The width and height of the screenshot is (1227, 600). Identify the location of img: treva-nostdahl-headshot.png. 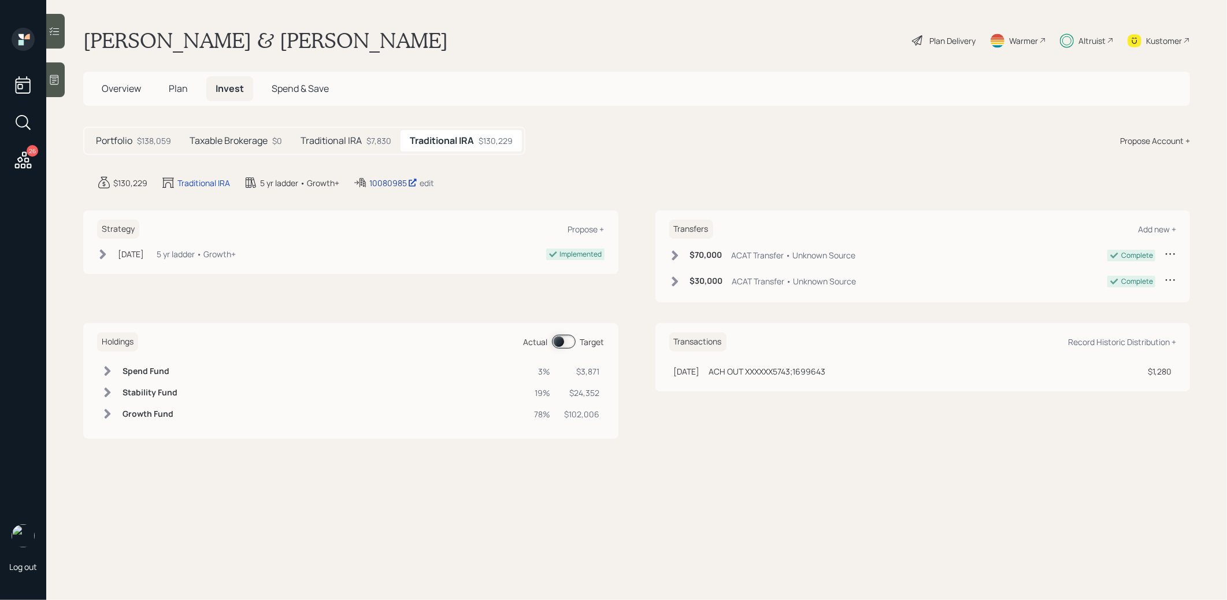
(23, 536).